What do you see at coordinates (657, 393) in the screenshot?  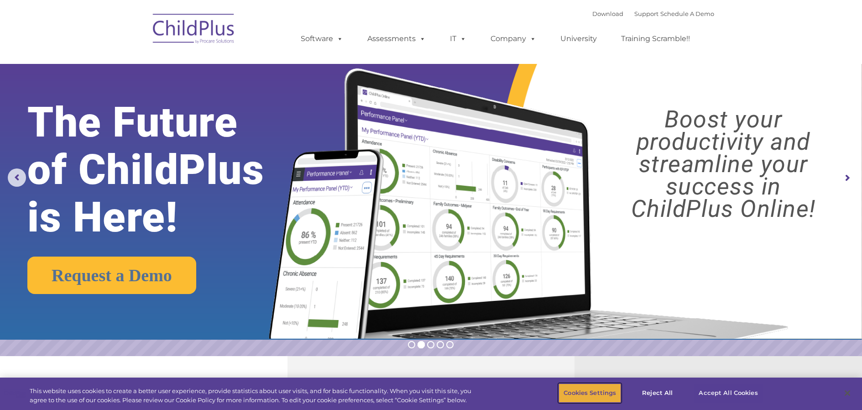 I see `button: Reject All` at bounding box center [657, 393].